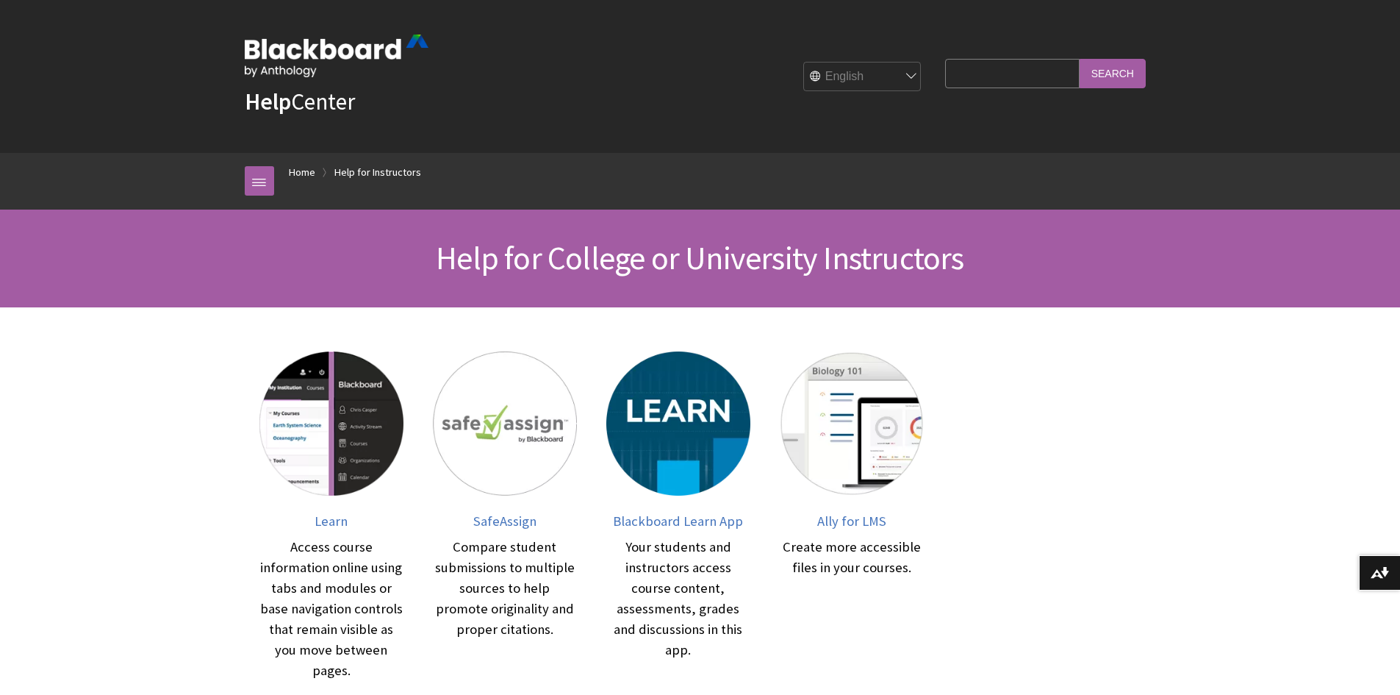 Image resolution: width=1400 pixels, height=695 pixels. Describe the element at coordinates (1113, 73) in the screenshot. I see `input: Search` at that location.